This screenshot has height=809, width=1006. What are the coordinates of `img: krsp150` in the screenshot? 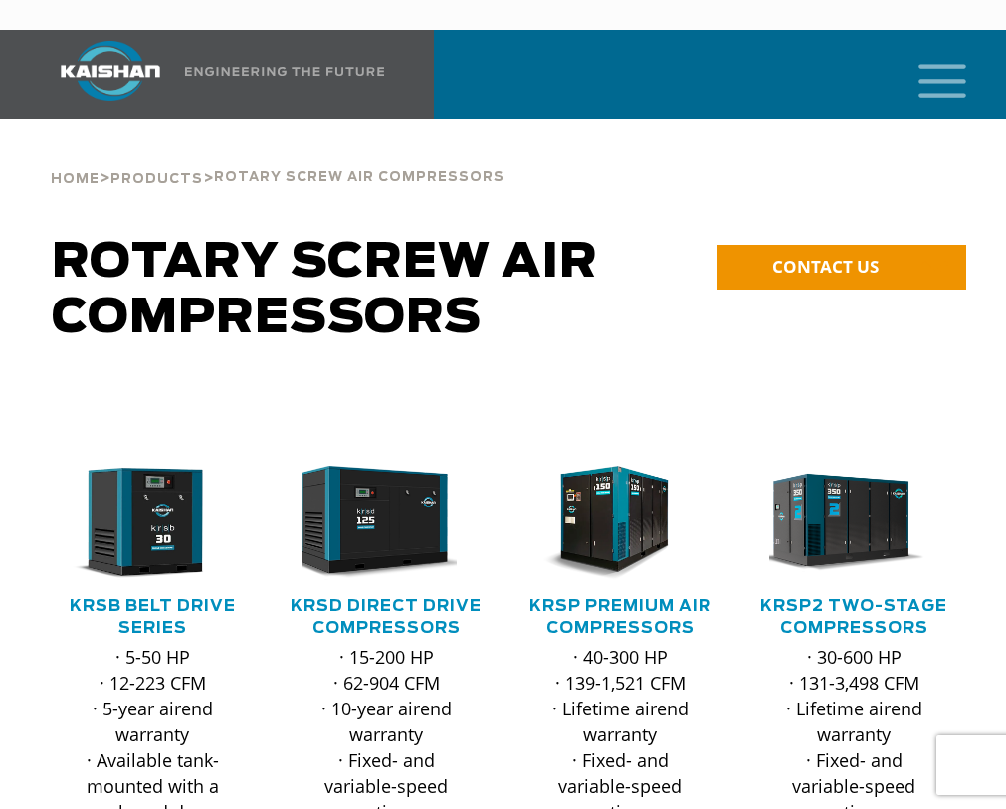 It's located at (605, 523).